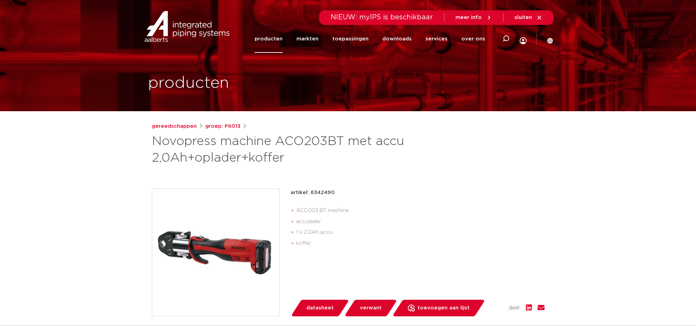  What do you see at coordinates (469, 17) in the screenshot?
I see `span: meer info` at bounding box center [469, 17].